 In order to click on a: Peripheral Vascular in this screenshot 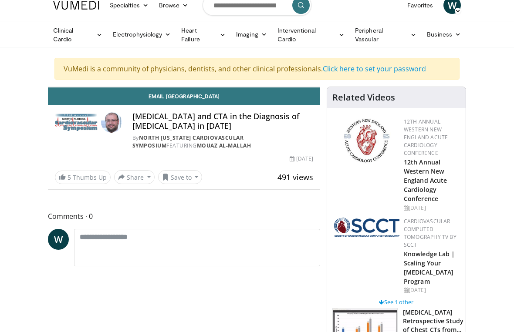, I will do `click(385, 35)`.